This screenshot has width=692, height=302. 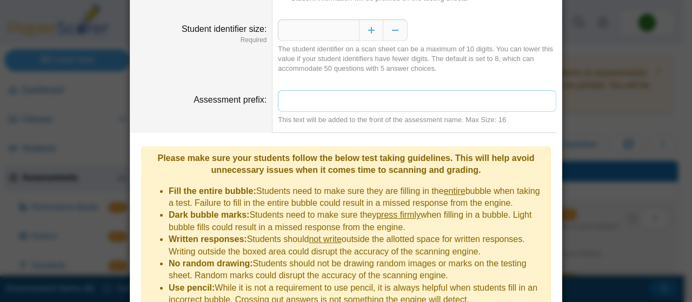 What do you see at coordinates (371, 30) in the screenshot?
I see `button: Increase` at bounding box center [371, 30].